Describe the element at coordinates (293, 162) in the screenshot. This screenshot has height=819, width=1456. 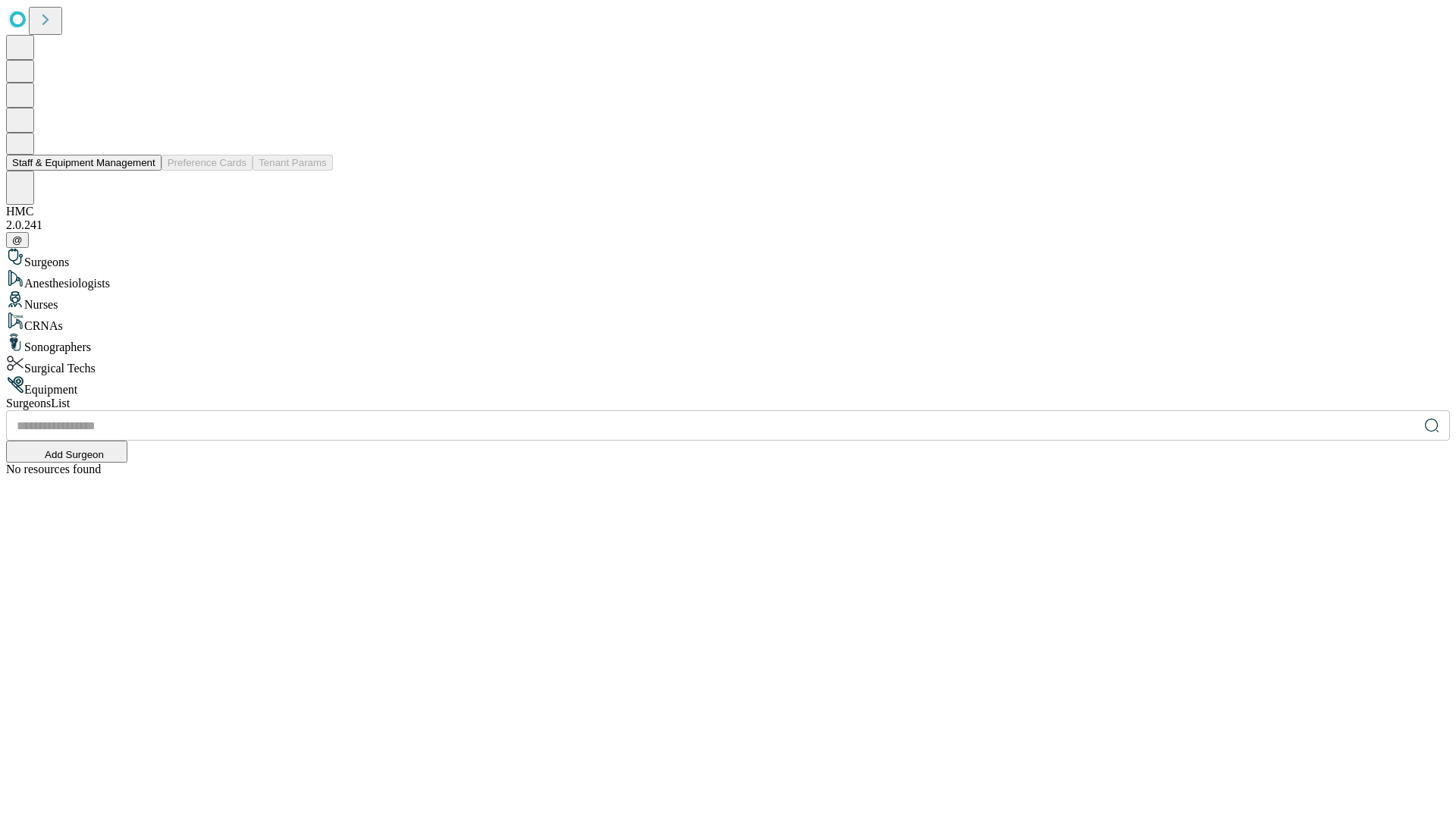
I see `button: Tenant Params` at that location.